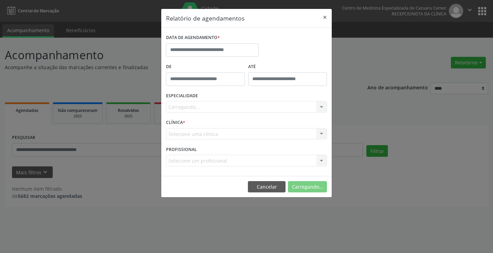  I want to click on label: PROFISSIONAL, so click(182, 149).